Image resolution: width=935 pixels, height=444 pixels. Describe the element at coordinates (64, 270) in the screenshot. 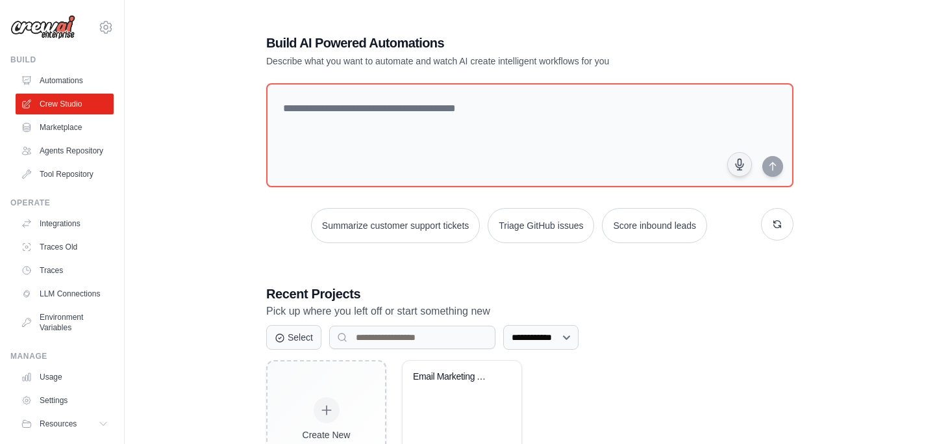

I see `a: Traces` at that location.